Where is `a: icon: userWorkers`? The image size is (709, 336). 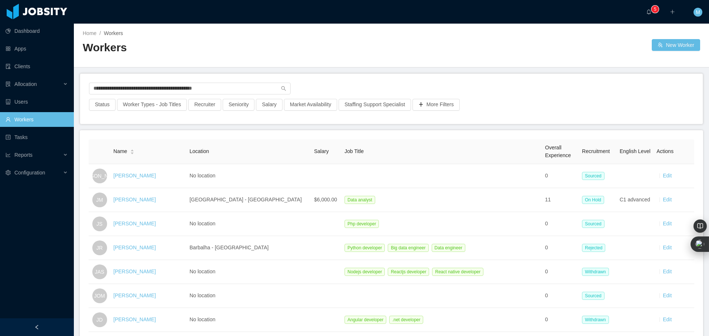
a: icon: userWorkers is located at coordinates (37, 120).